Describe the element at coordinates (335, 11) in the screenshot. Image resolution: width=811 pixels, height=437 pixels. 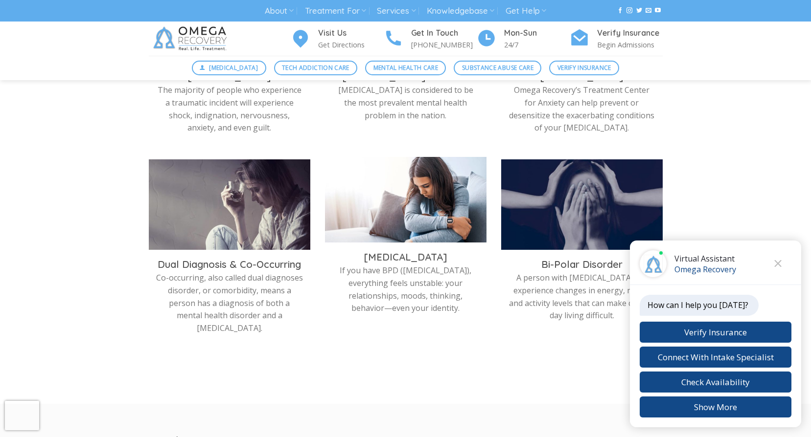
I see `a: Treatment For` at that location.